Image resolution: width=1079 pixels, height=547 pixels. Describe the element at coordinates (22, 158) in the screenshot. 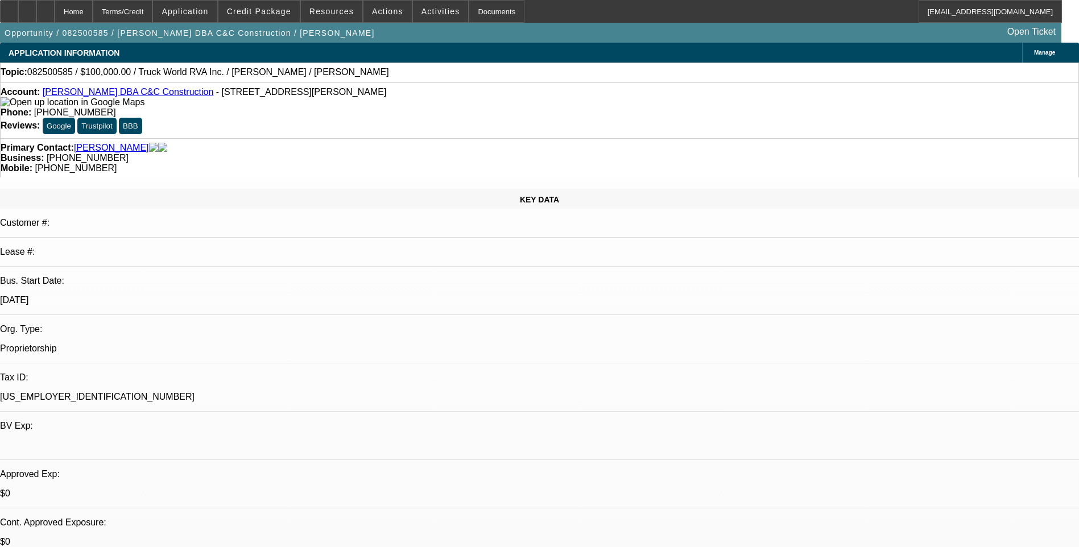

I see `strong: Business:` at that location.